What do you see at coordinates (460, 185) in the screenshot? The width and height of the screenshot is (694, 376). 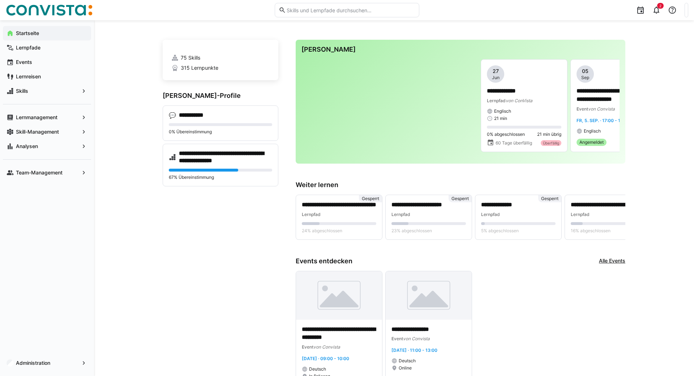 I see `h3: Weiter lernen` at bounding box center [460, 185].